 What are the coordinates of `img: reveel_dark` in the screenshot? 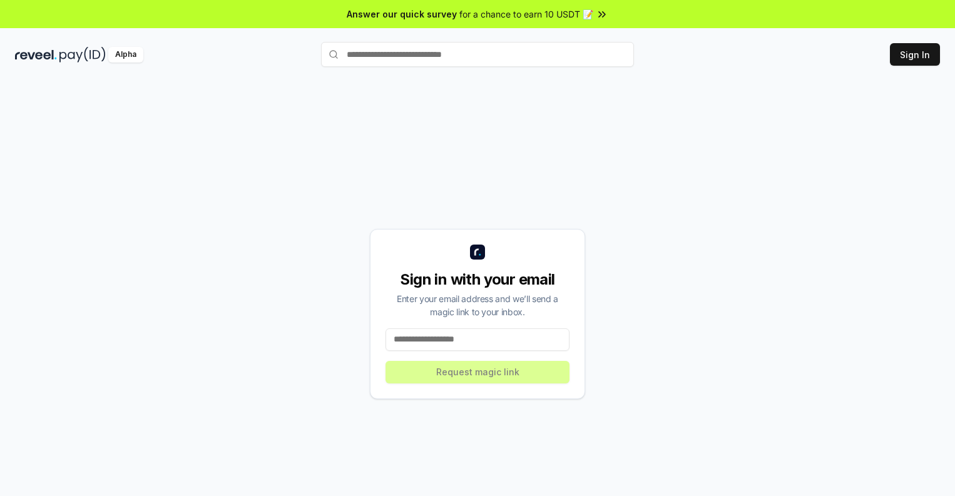 It's located at (36, 54).